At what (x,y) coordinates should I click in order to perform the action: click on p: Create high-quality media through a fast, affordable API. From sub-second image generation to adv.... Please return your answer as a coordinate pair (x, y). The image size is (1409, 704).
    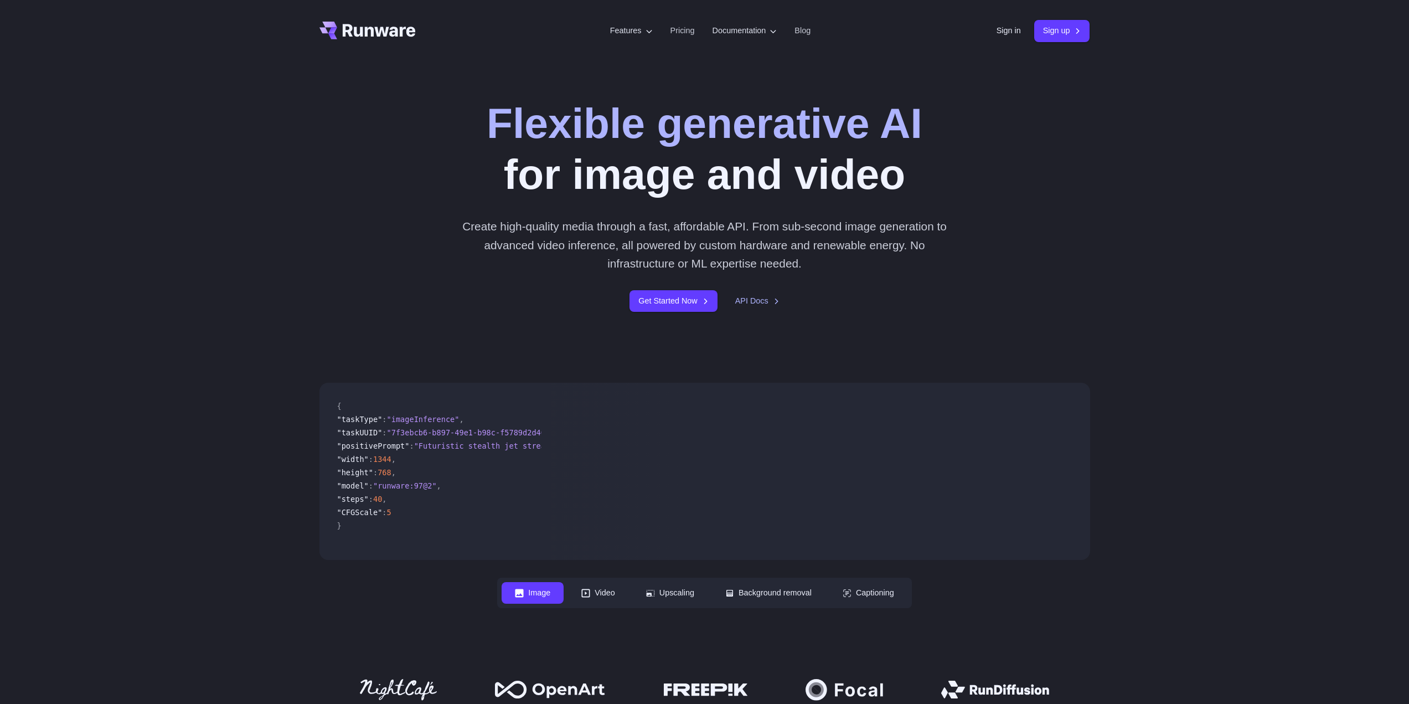
    Looking at the image, I should click on (704, 245).